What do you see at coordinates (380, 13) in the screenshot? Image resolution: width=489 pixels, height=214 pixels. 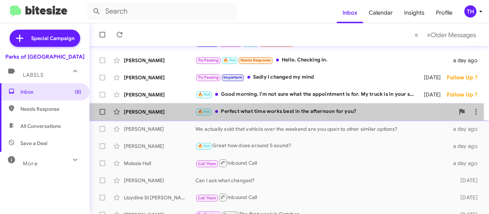 I see `span: Calendar` at bounding box center [380, 13].